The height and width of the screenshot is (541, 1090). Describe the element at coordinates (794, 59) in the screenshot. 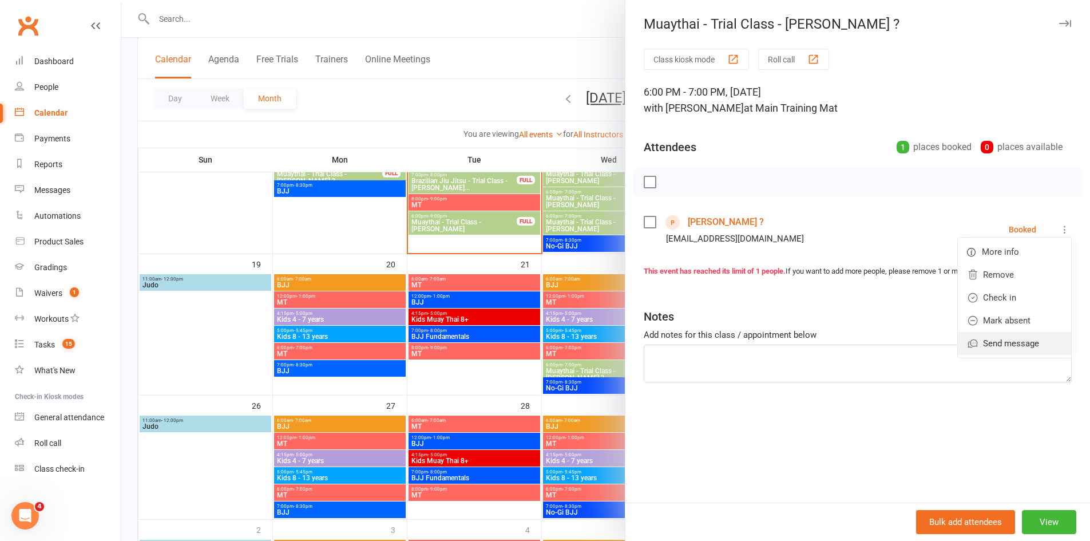

I see `button: Roll call` at that location.